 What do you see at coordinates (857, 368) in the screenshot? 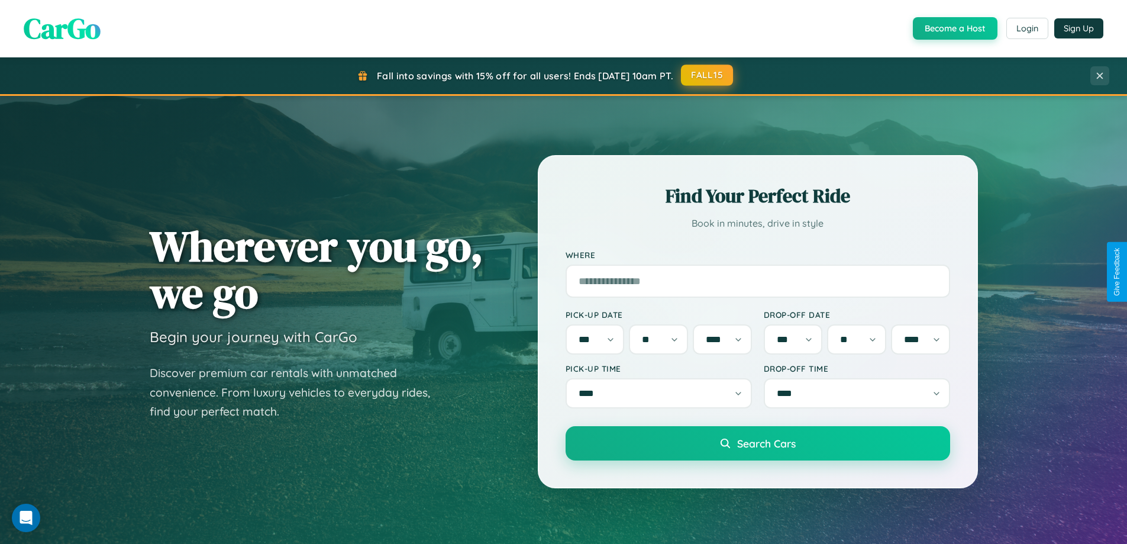
I see `label: Drop-off Time` at bounding box center [857, 368].